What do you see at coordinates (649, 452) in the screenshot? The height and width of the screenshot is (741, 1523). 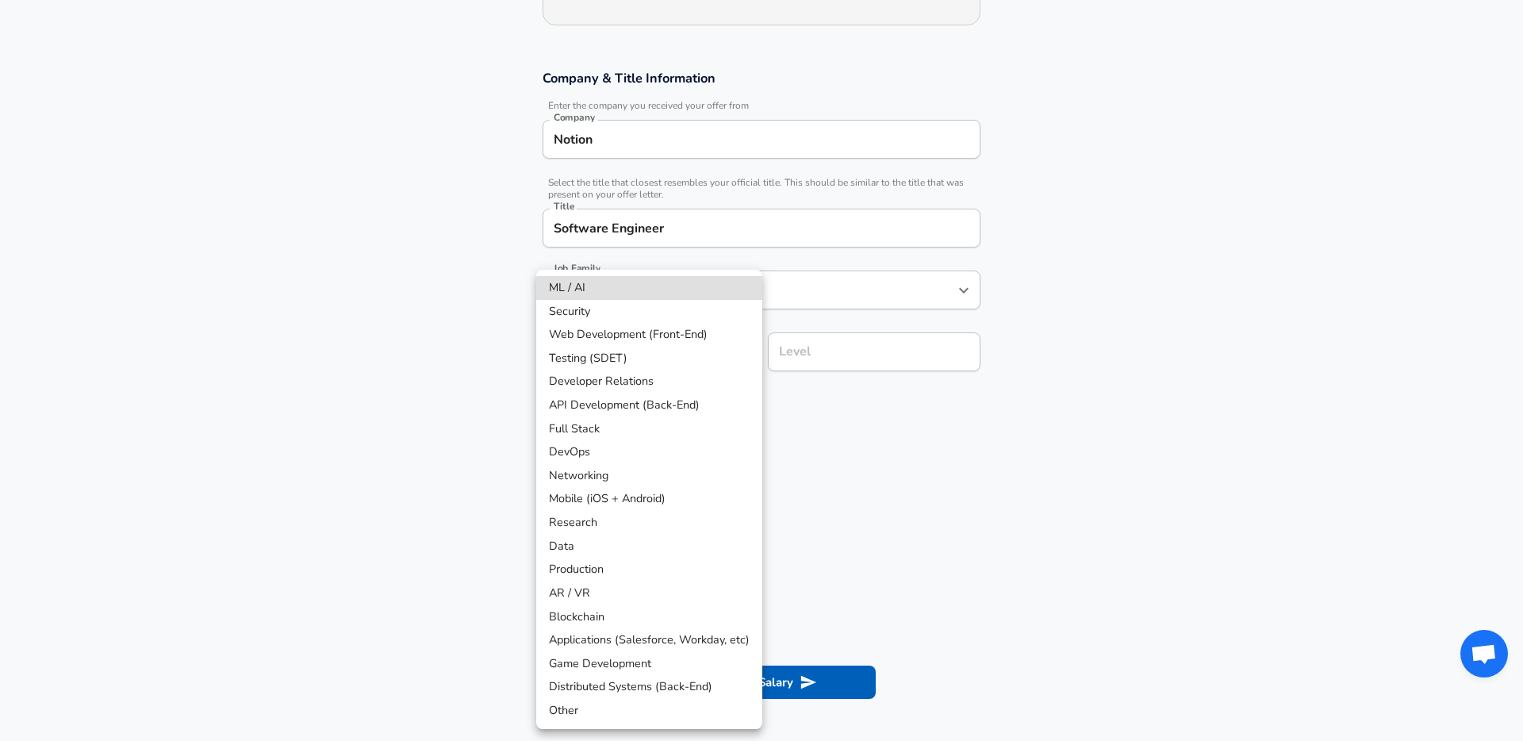 I see `li: DevOps` at bounding box center [649, 452].